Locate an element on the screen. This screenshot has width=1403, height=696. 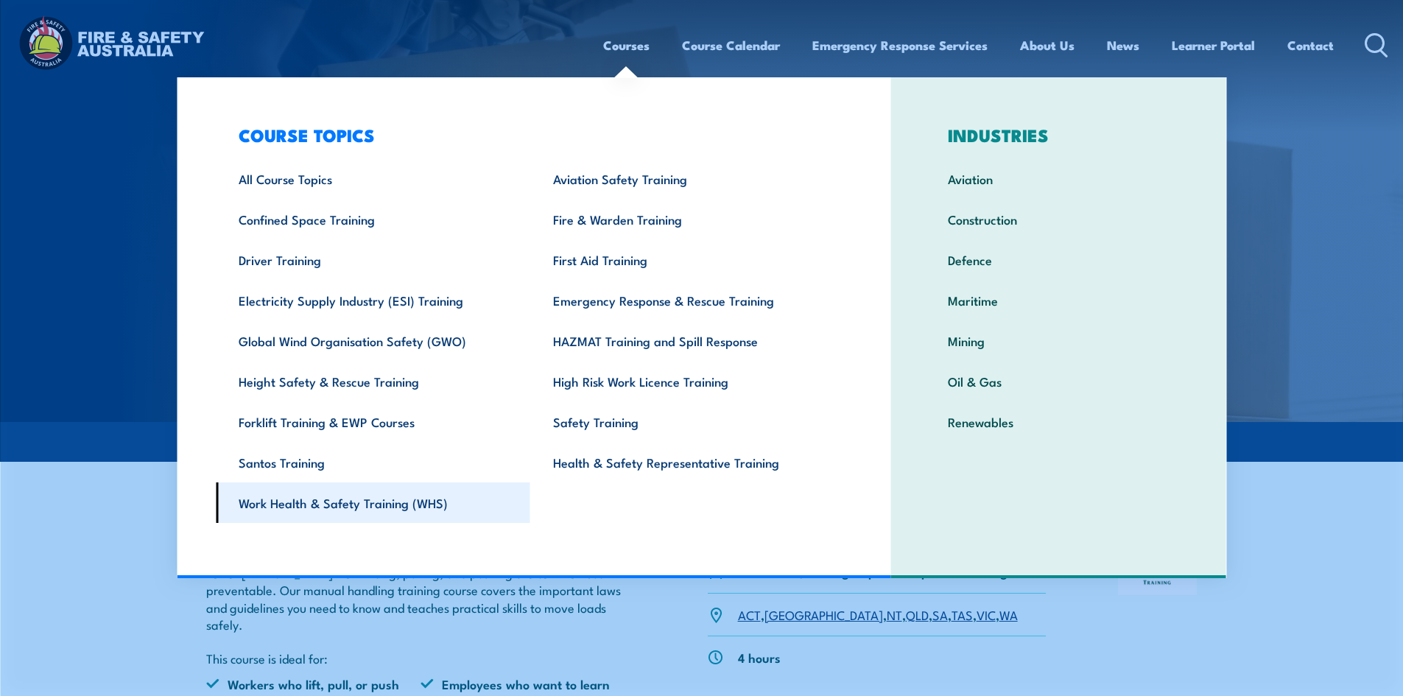
a: Forklift Training & EWP Courses is located at coordinates (373, 421).